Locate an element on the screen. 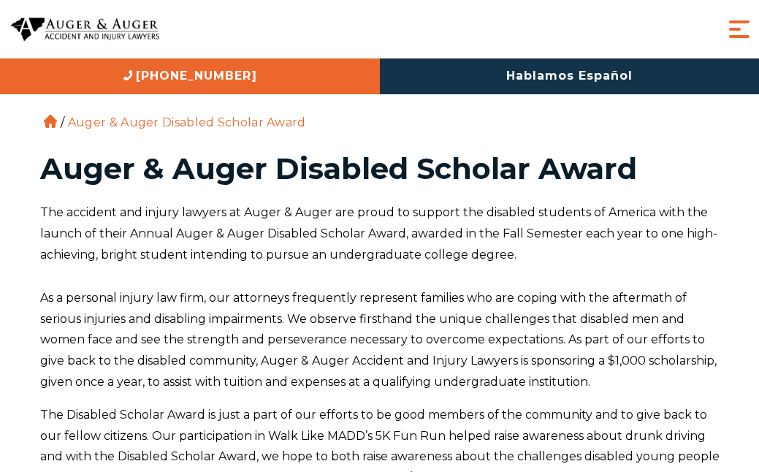  button: Menu is located at coordinates (739, 29).